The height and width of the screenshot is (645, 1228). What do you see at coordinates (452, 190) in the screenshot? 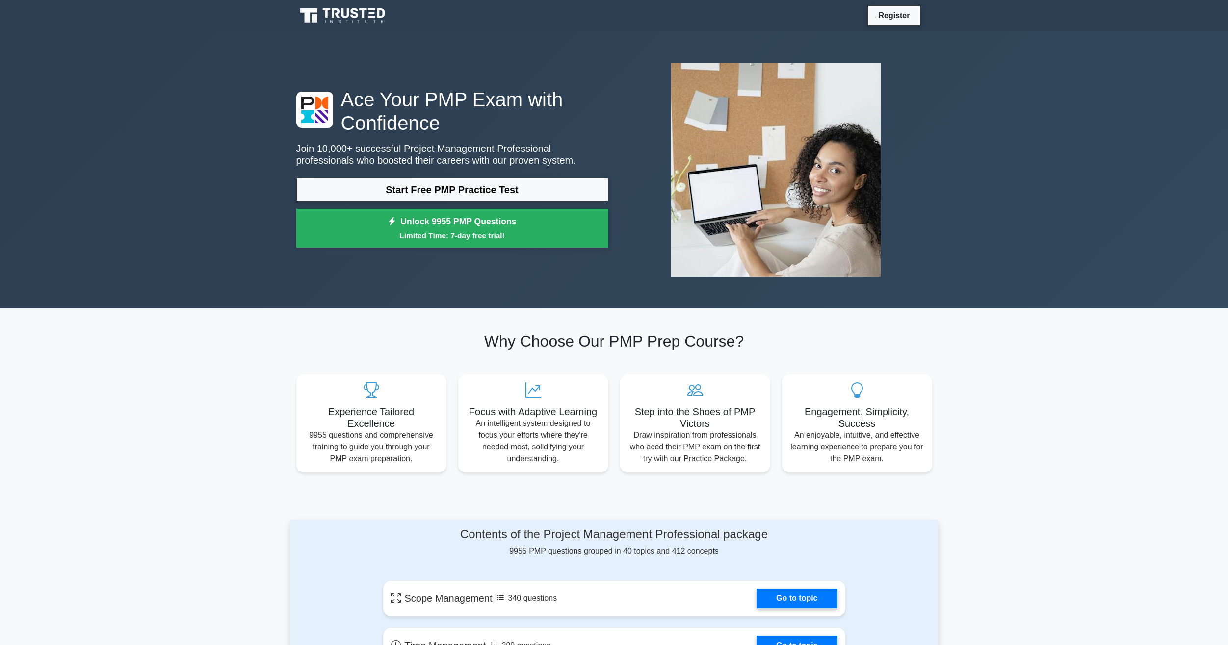
I see `a: Start Free PMP Practice Test` at bounding box center [452, 190].